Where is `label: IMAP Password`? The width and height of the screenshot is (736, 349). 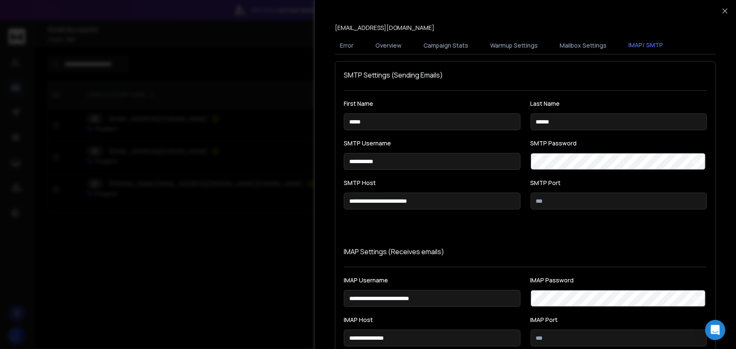 label: IMAP Password is located at coordinates (619, 280).